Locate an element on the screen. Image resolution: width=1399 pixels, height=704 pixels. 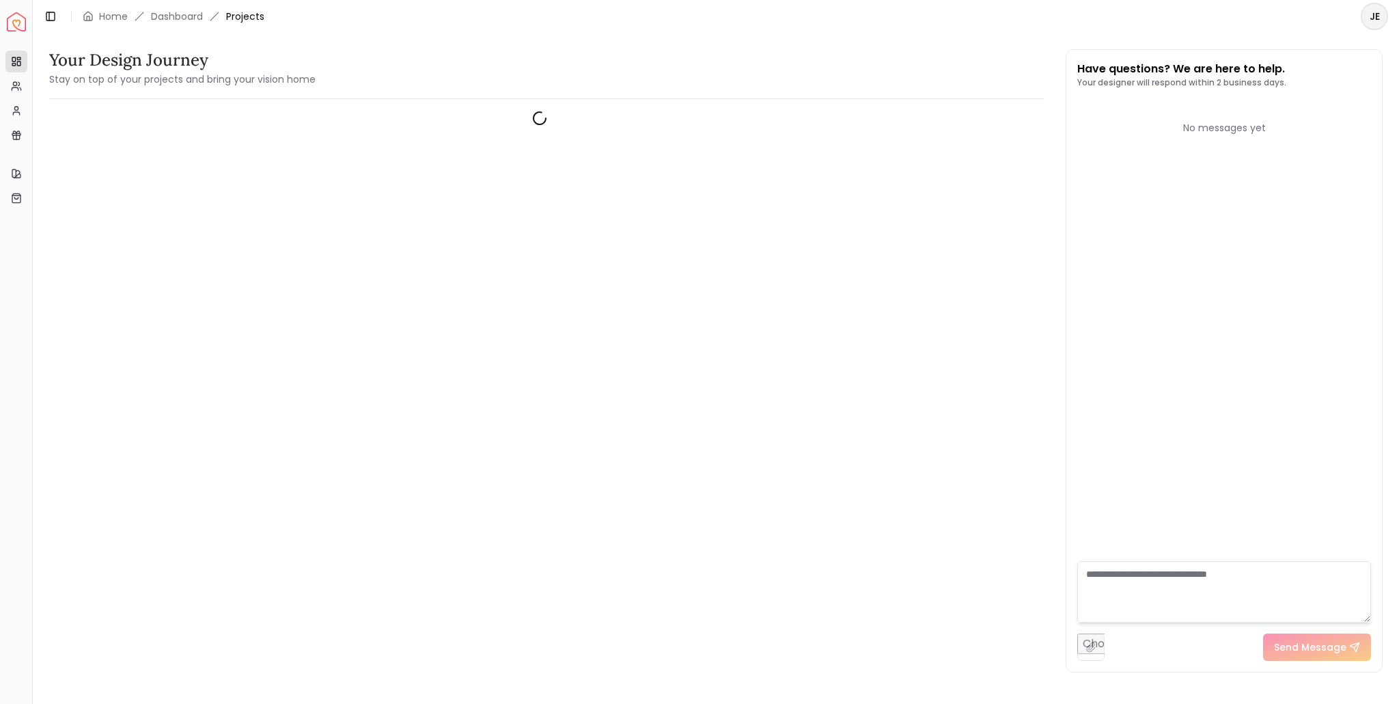
p: Have questions? We are here to help. is located at coordinates (1182, 69).